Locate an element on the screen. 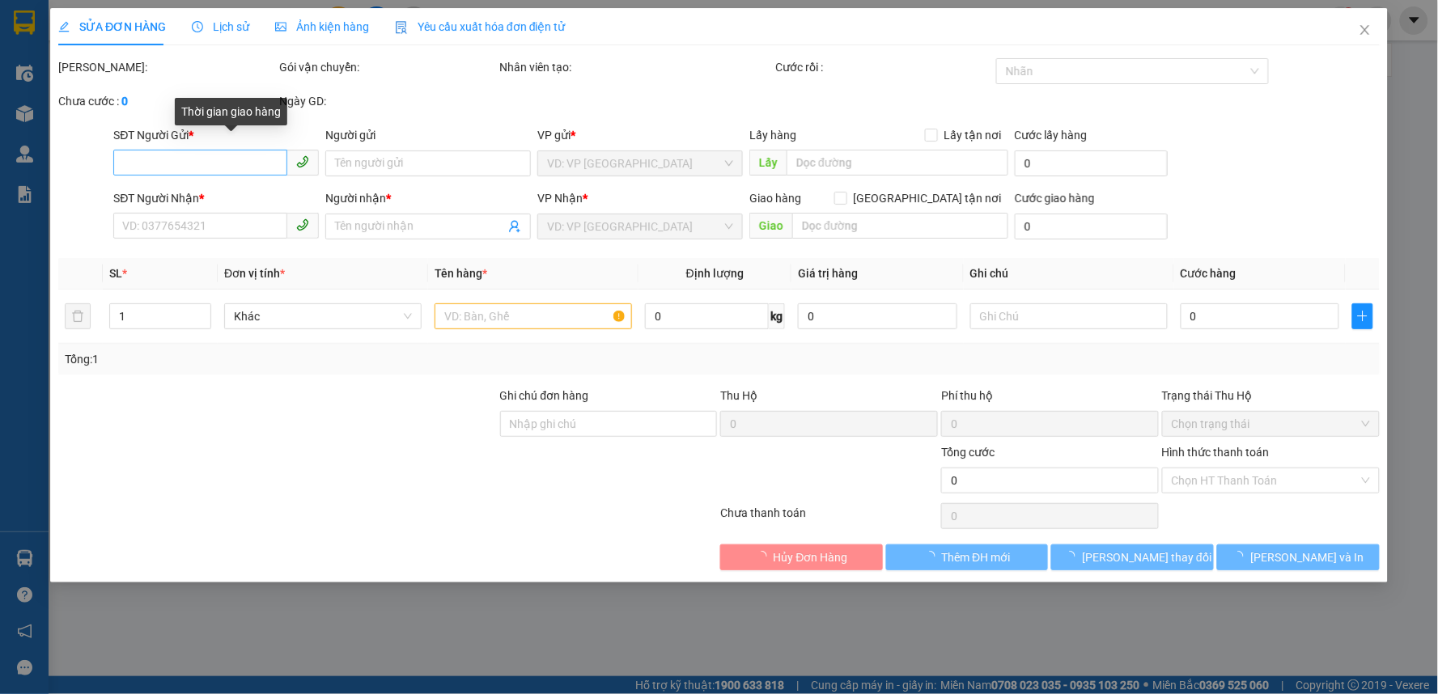  span: Thu Hộ is located at coordinates (739, 396).